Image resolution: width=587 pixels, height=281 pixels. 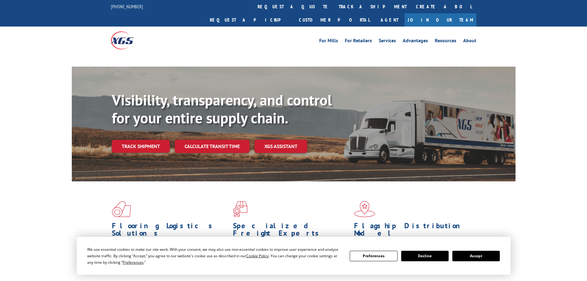 I want to click on div: Cookie Consent Prompt, so click(x=293, y=255).